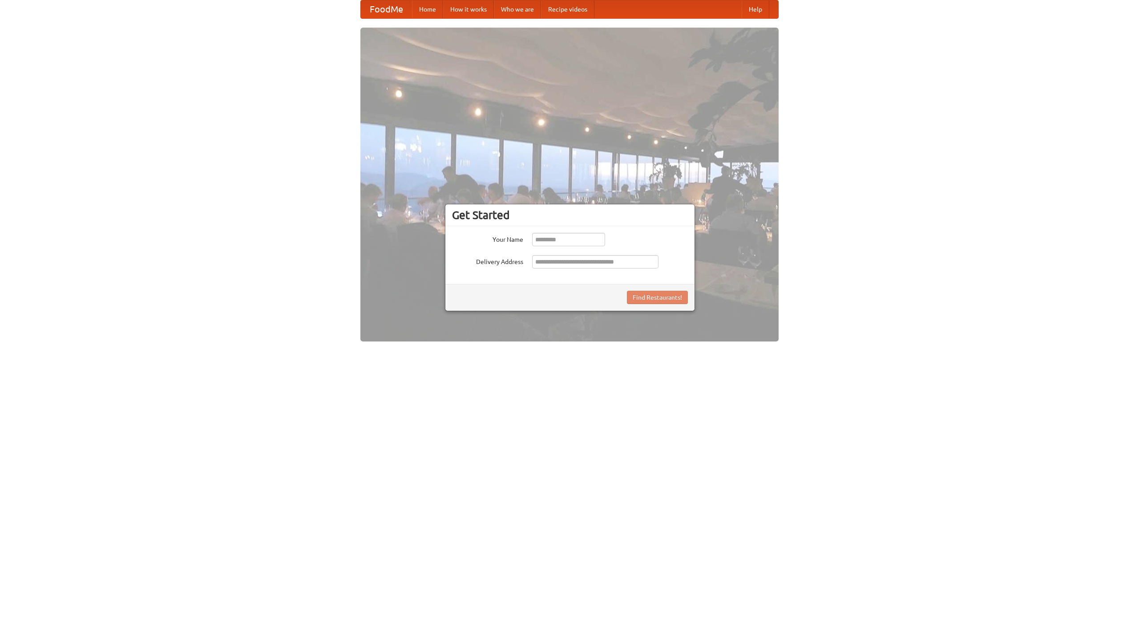 The image size is (1139, 630). What do you see at coordinates (469, 9) in the screenshot?
I see `a: How it works` at bounding box center [469, 9].